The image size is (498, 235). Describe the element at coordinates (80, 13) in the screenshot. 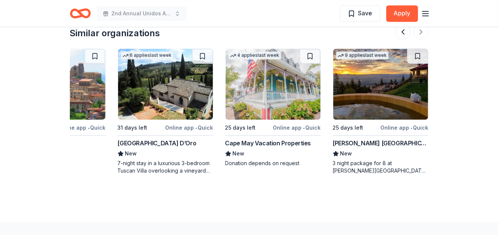

I see `a: Home` at that location.